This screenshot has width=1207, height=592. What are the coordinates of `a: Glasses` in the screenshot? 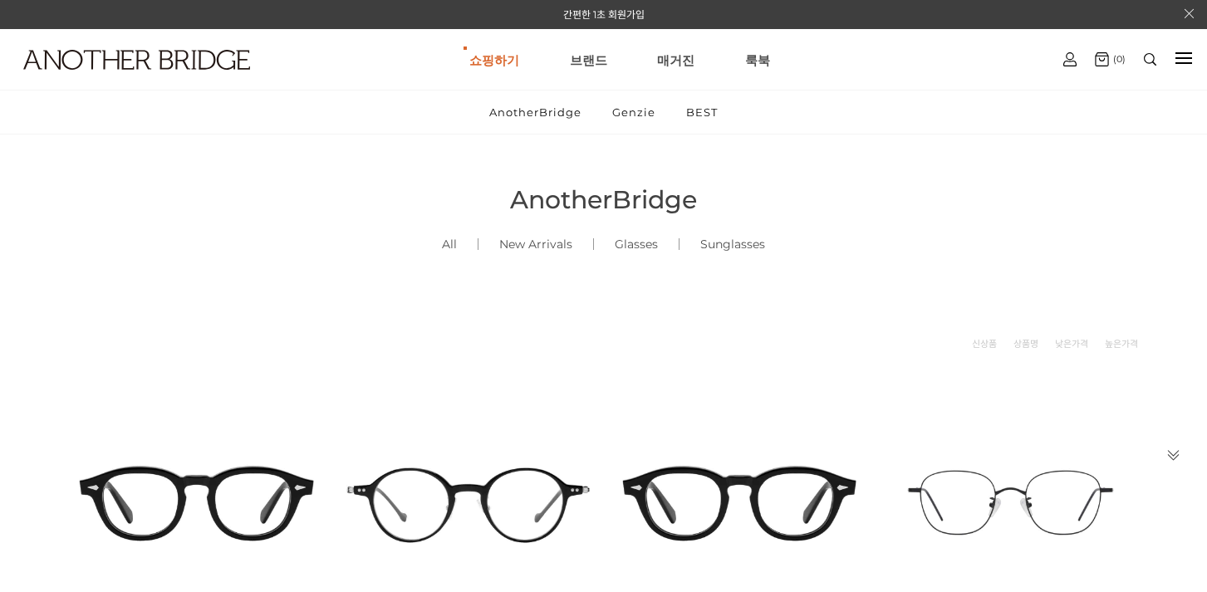 It's located at (636, 244).